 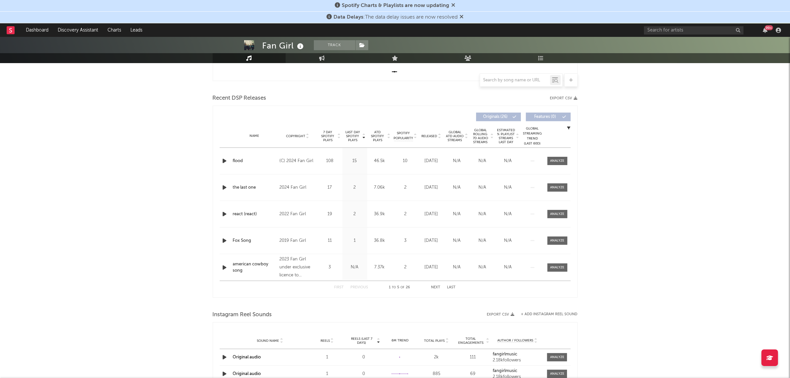 I want to click on div: 36.9k, so click(x=380, y=214).